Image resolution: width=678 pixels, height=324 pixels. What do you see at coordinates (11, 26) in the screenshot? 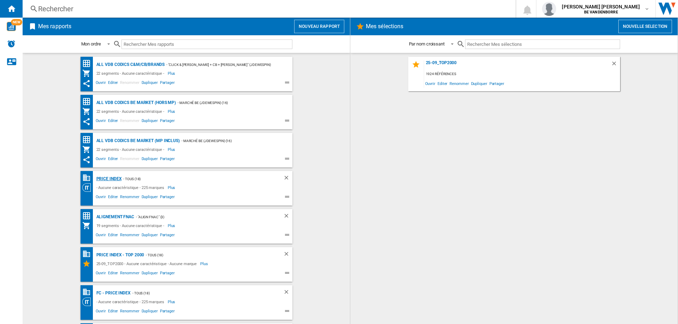
I see `img: wise-card.svg` at bounding box center [11, 26].